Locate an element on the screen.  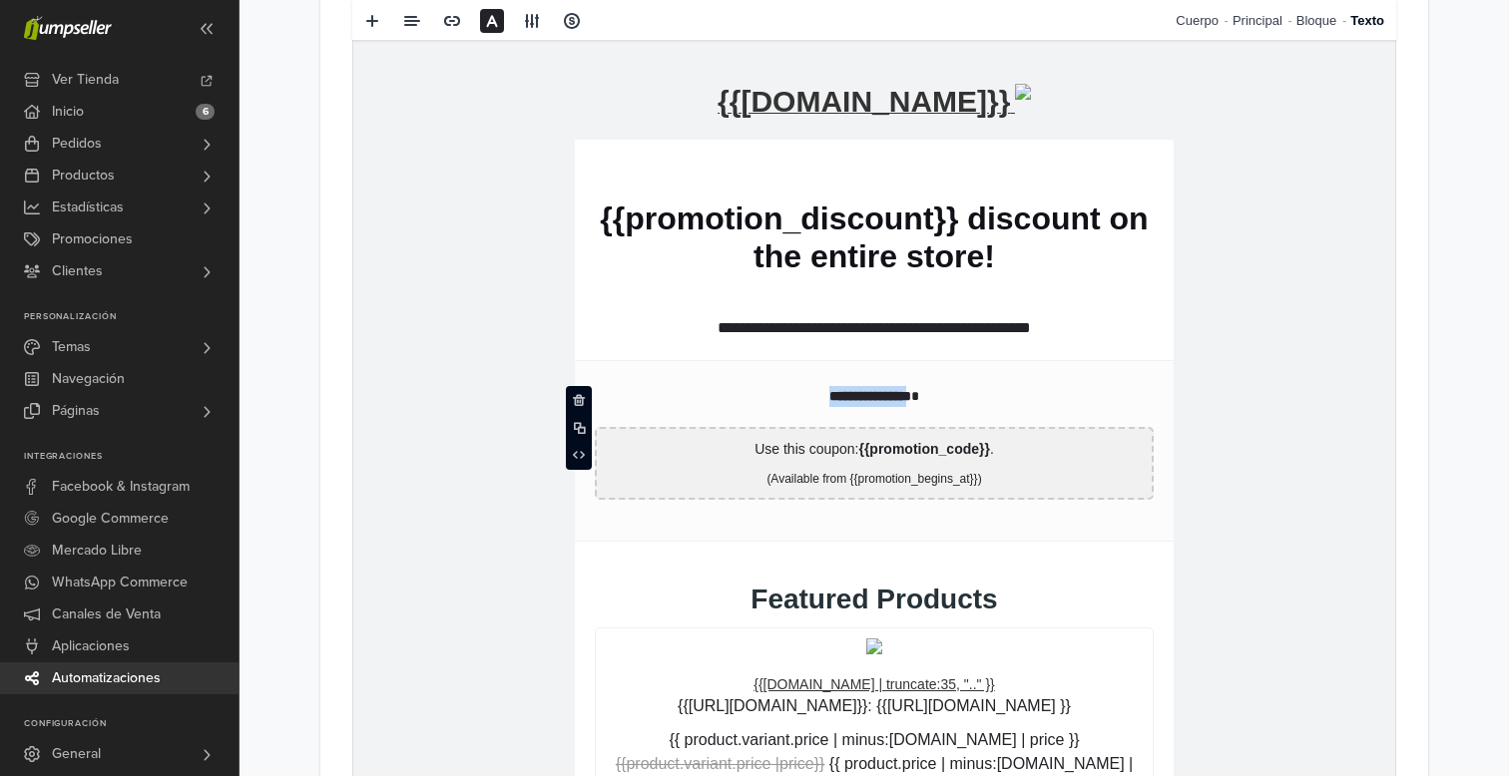
span: Canales de Venta is located at coordinates (106, 615).